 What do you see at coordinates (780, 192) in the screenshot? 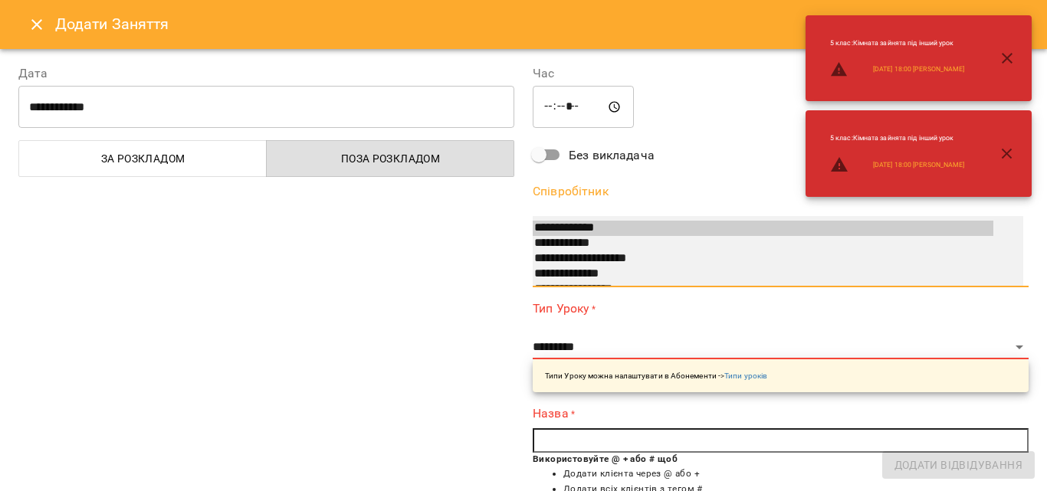
I see `label: Співробітник` at bounding box center [780, 192].